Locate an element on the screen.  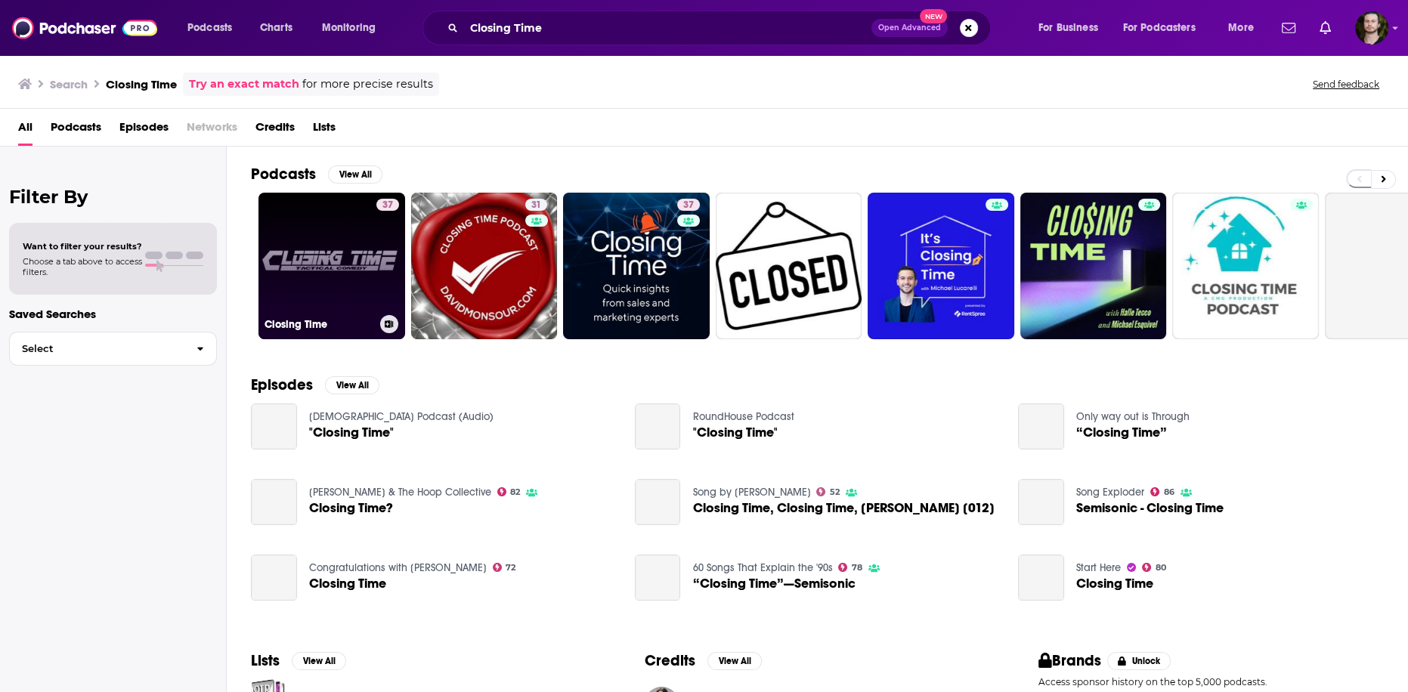
span: Credits is located at coordinates (275, 130).